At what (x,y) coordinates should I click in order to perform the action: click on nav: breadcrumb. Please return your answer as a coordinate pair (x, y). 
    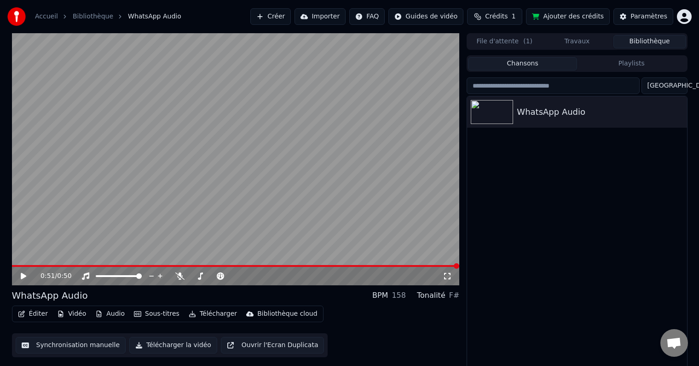
    Looking at the image, I should click on (108, 17).